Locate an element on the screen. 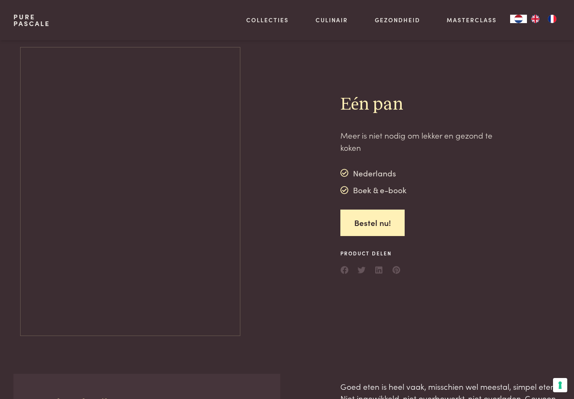  div: Boek & e-book is located at coordinates (373, 190).